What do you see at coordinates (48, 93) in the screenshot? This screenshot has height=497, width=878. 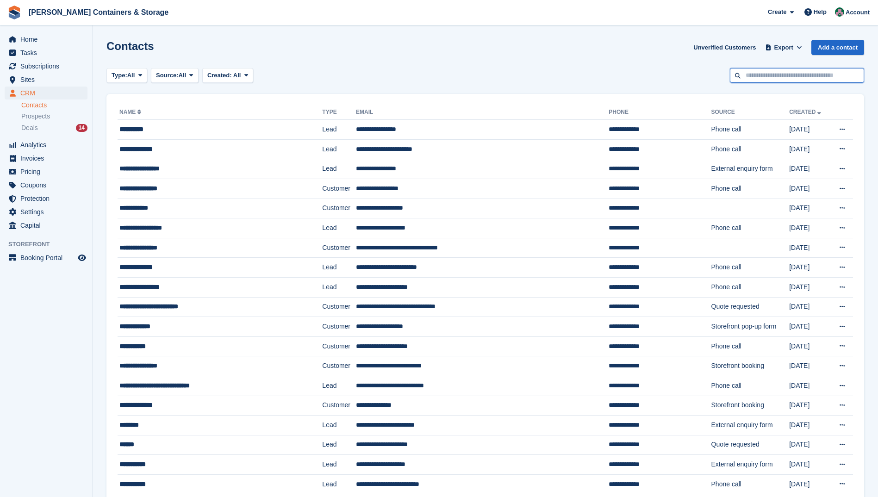 I see `span: CRM` at bounding box center [48, 93].